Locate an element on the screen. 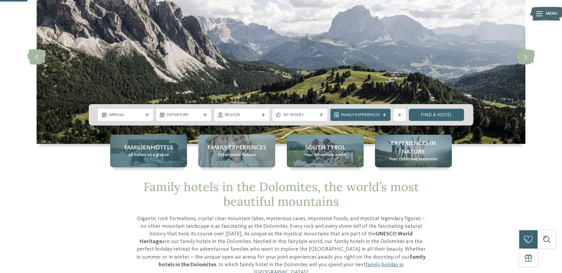 This screenshot has width=562, height=273. strong: family hotels in the Dolomites is located at coordinates (292, 260).